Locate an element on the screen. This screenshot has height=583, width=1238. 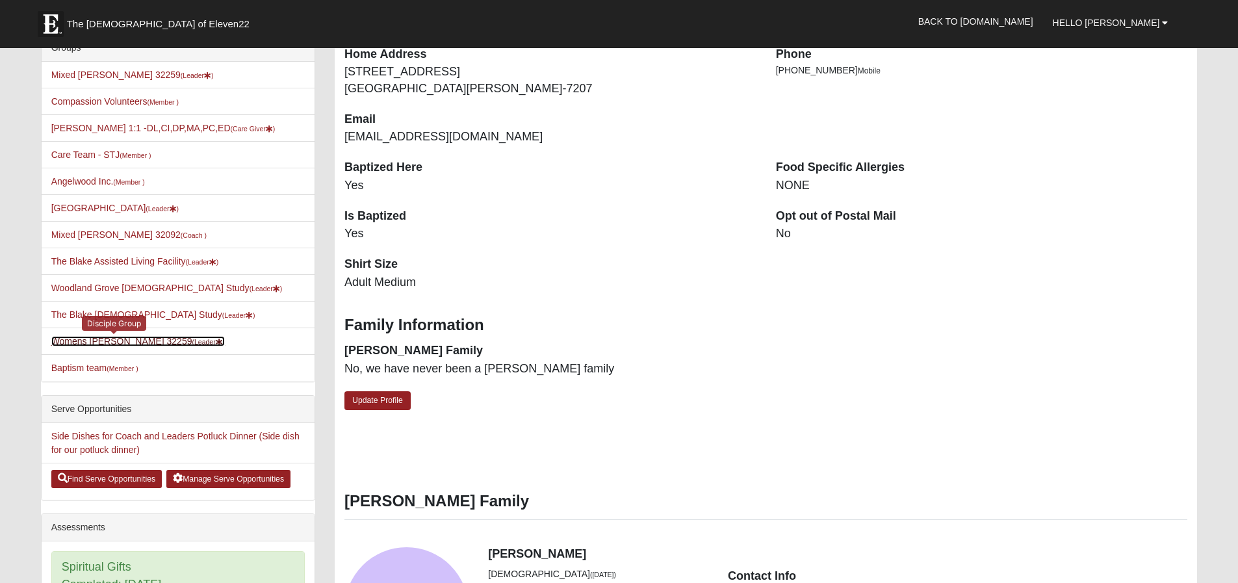
a: Angelwood Inc.(Member ) is located at coordinates (98, 181).